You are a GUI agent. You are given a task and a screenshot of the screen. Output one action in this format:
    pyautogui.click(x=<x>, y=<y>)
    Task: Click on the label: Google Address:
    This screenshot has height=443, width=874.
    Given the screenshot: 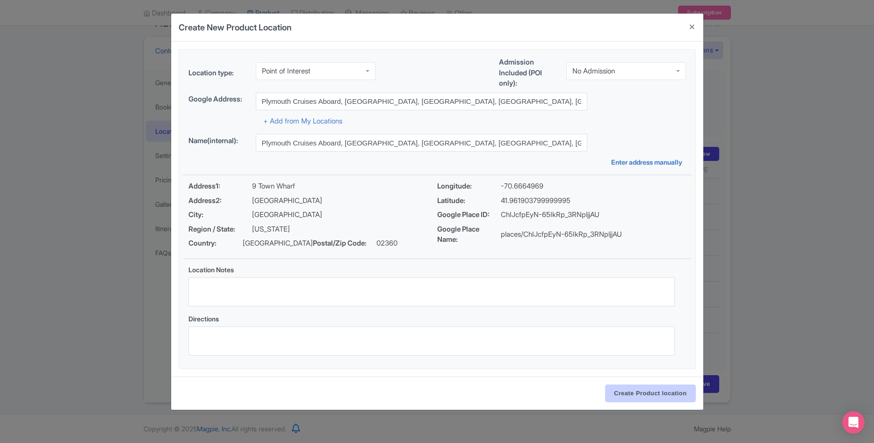 What is the action you would take?
    pyautogui.click(x=218, y=99)
    